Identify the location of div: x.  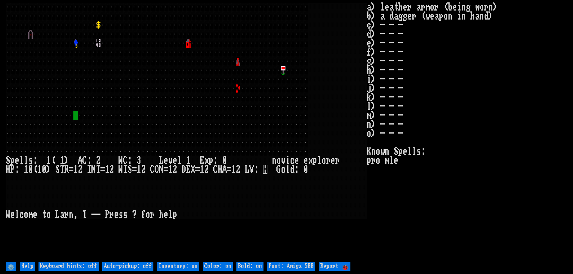
(310, 161).